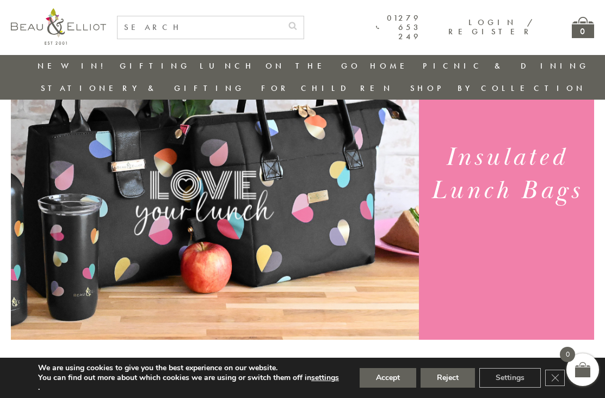 The width and height of the screenshot is (605, 398). What do you see at coordinates (392, 66) in the screenshot?
I see `a: Home` at bounding box center [392, 66].